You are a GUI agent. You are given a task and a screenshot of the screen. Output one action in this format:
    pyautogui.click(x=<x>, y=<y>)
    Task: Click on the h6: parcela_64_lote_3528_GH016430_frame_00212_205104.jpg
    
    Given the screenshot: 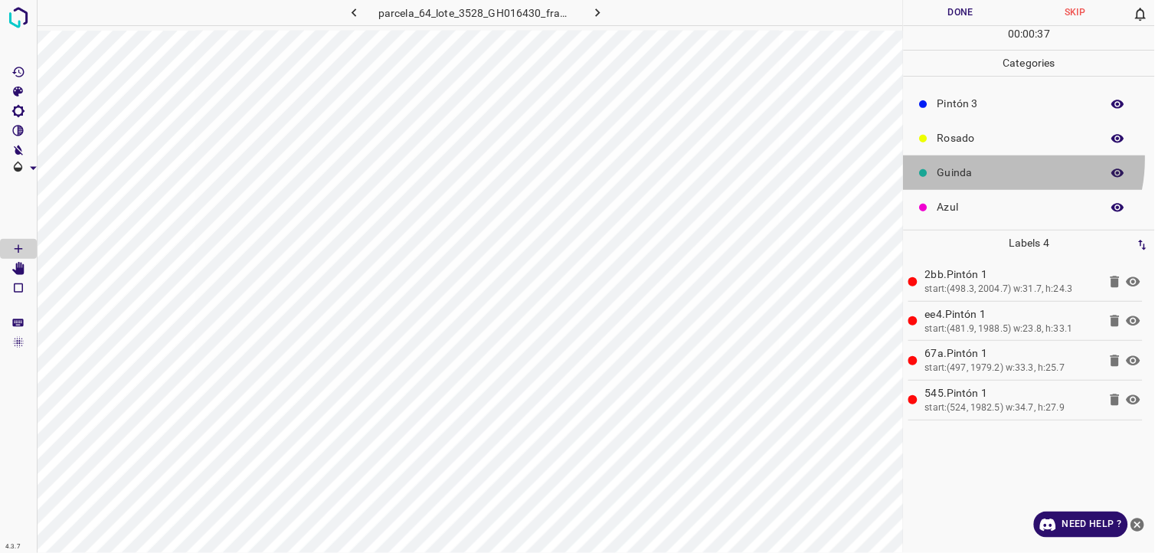 What is the action you would take?
    pyautogui.click(x=476, y=15)
    